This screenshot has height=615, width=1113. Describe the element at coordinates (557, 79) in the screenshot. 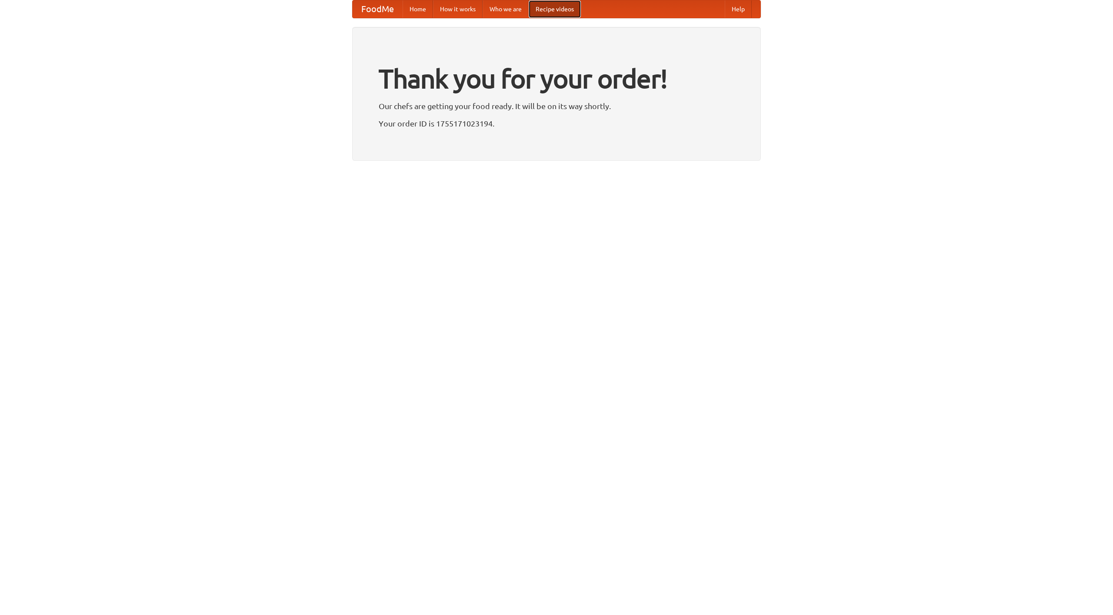

I see `h1: Thank you for your order!` at that location.